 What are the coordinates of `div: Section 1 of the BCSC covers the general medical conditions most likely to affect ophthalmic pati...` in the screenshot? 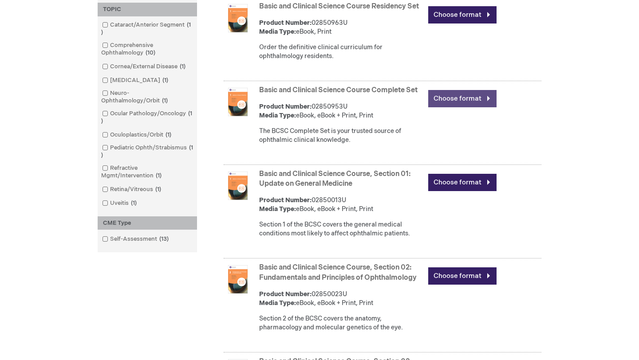 It's located at (341, 229).